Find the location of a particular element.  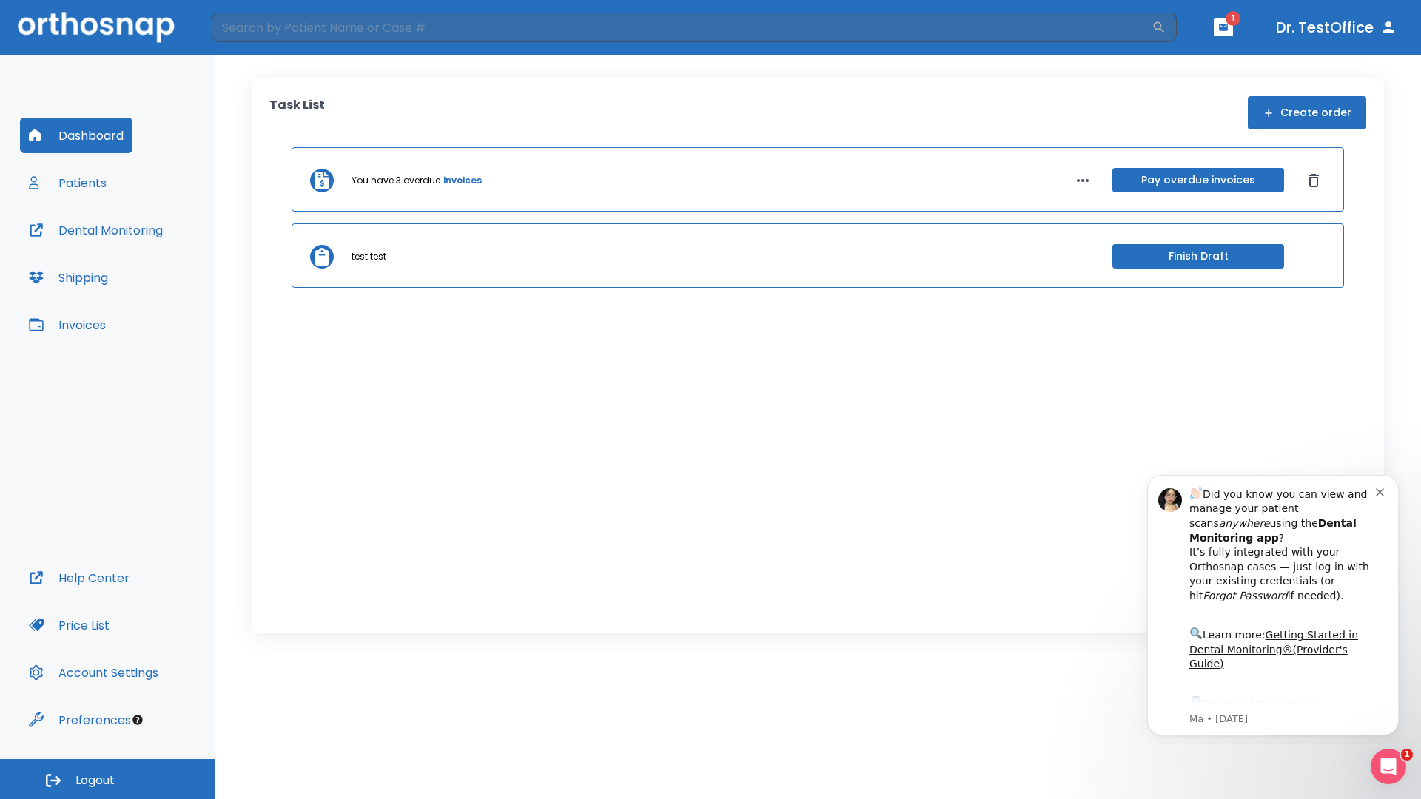

a: Preferences is located at coordinates (80, 720).